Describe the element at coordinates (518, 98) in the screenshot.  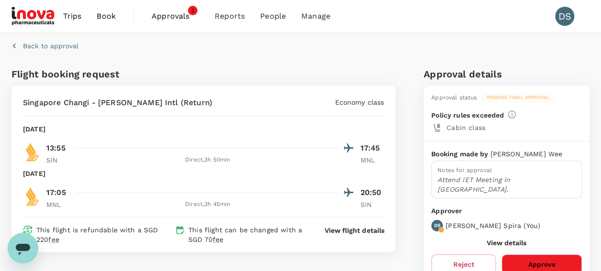
I see `span: Pending final approval` at that location.